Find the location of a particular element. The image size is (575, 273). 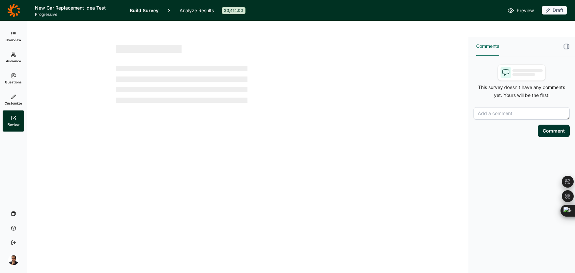

div: Draft is located at coordinates (554, 10).